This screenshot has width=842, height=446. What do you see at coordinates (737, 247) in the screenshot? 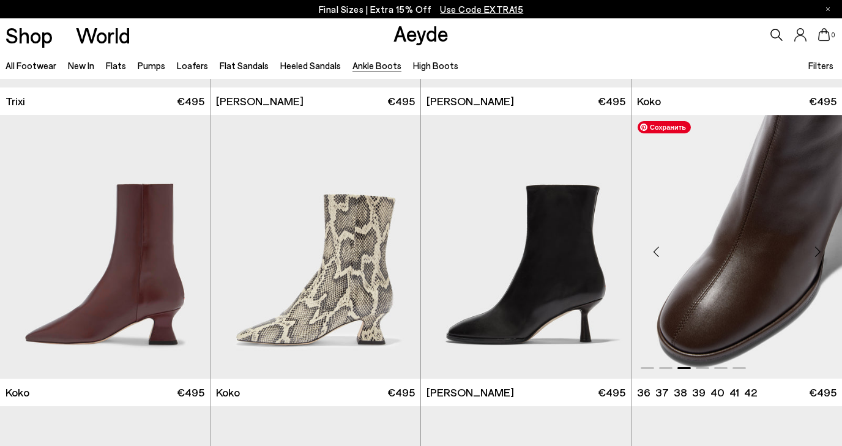
I see `a: Next slide Previous slide` at bounding box center [737, 247].